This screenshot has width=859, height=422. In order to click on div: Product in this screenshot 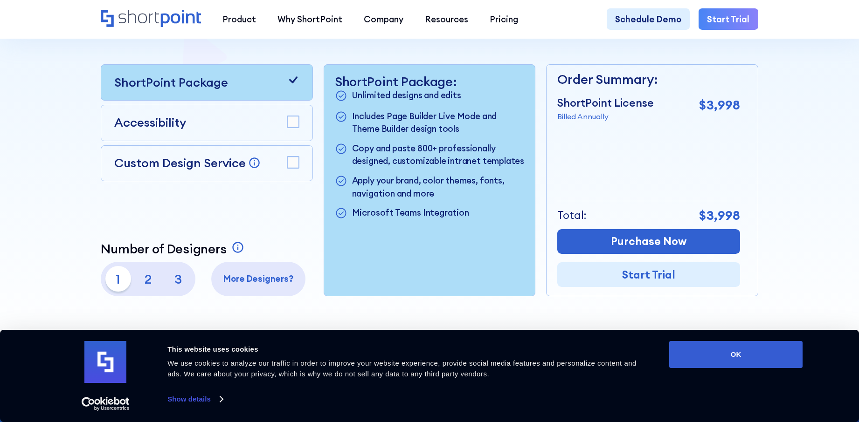, I will do `click(239, 20)`.